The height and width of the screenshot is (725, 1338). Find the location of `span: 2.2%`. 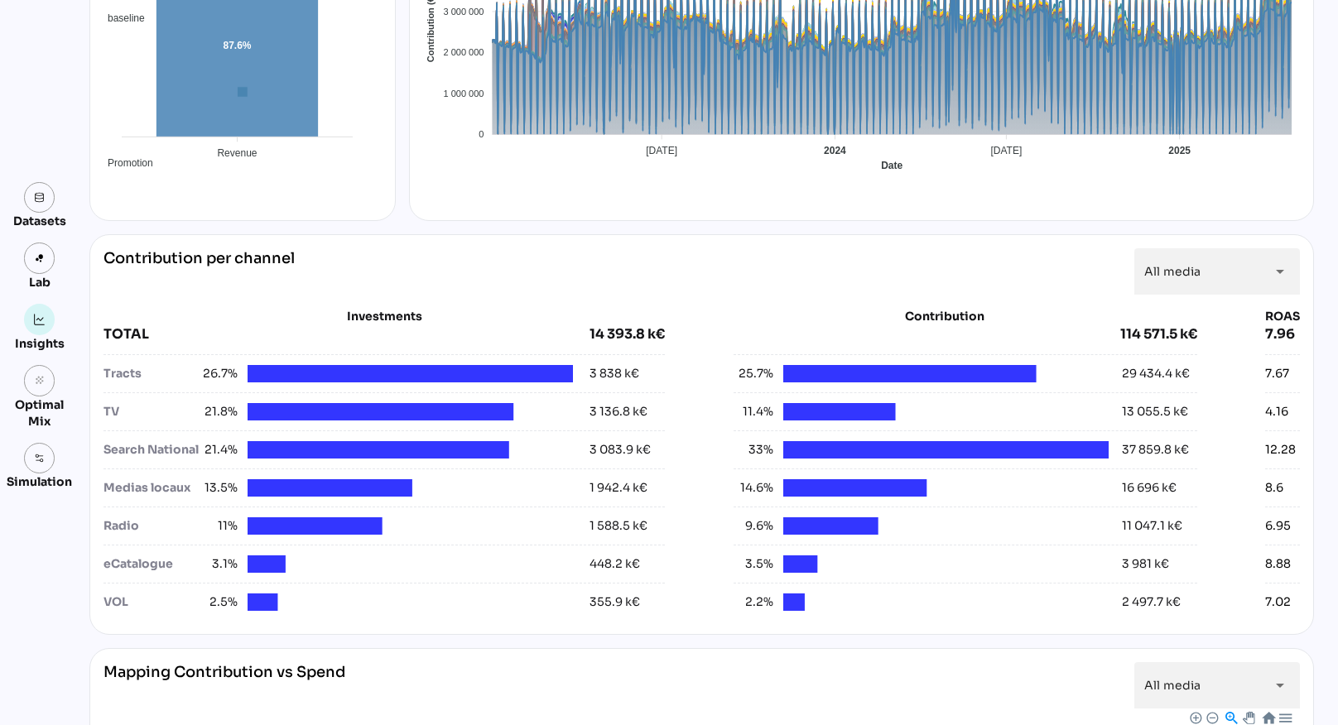

span: 2.2% is located at coordinates (753, 602).